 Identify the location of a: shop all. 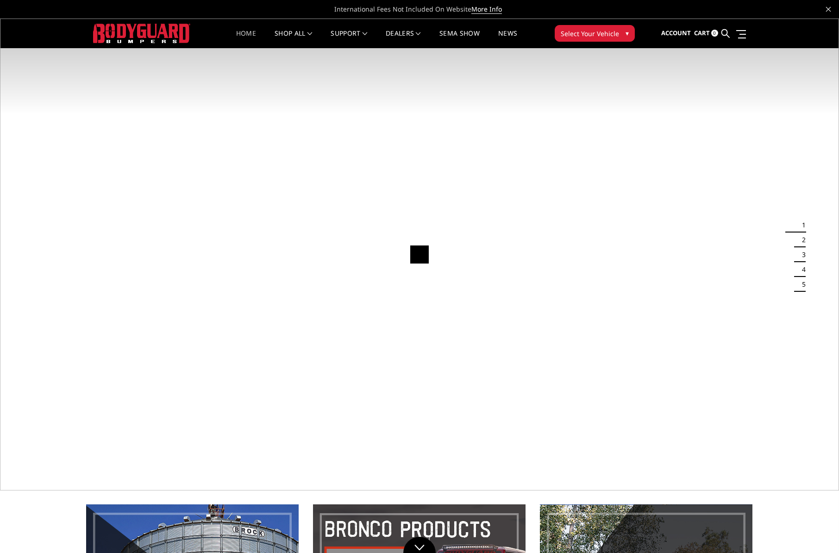
(293, 39).